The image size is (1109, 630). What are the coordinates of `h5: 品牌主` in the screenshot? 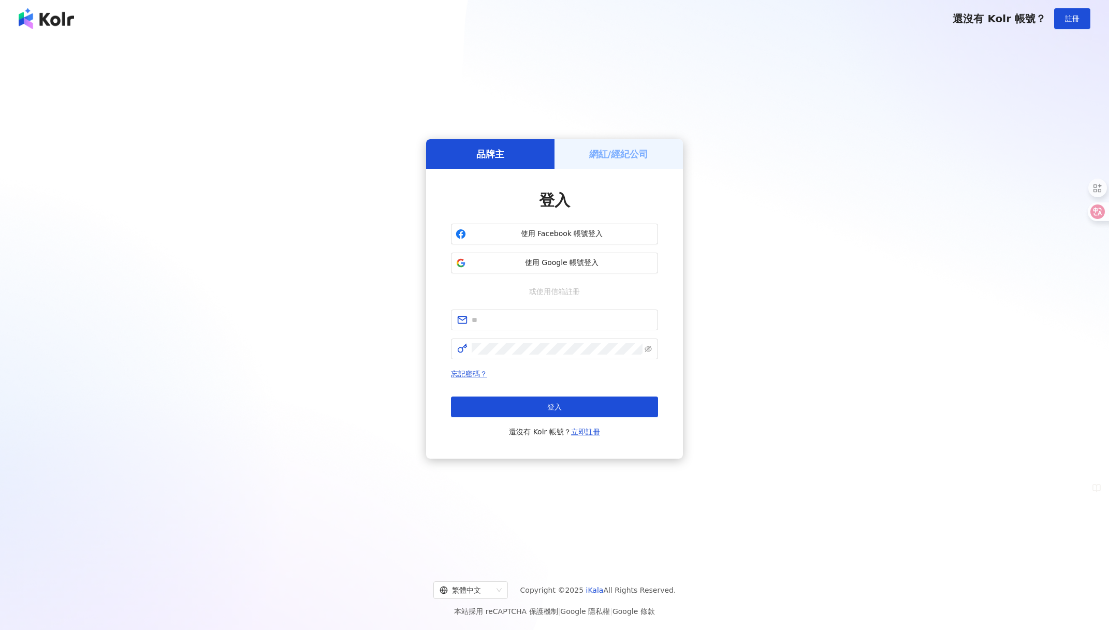 It's located at (490, 154).